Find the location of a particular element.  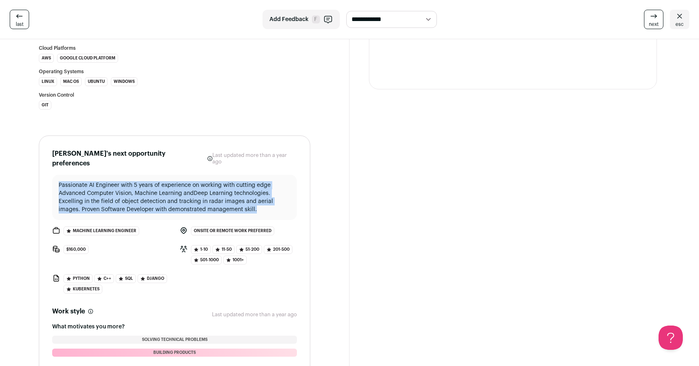

span: SQL is located at coordinates (126, 279).